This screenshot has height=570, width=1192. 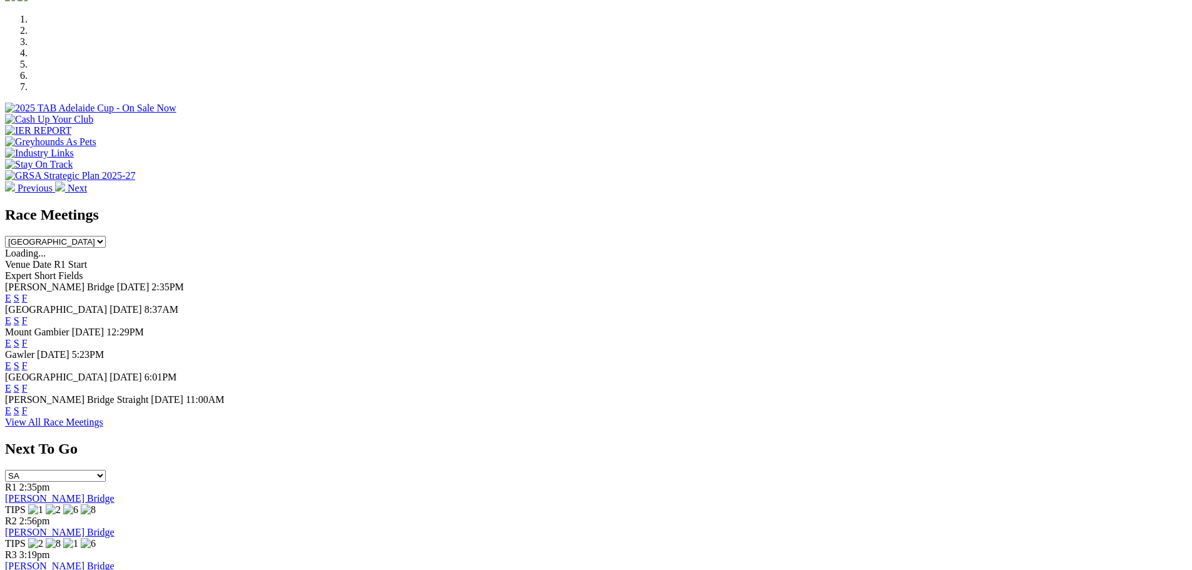 I want to click on h2: Next To Go, so click(x=596, y=449).